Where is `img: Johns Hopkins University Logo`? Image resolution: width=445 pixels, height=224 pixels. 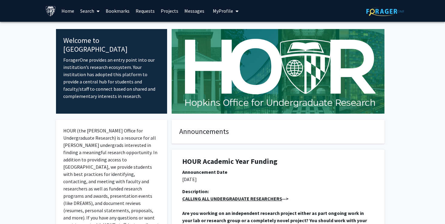 img: Johns Hopkins University Logo is located at coordinates (51, 11).